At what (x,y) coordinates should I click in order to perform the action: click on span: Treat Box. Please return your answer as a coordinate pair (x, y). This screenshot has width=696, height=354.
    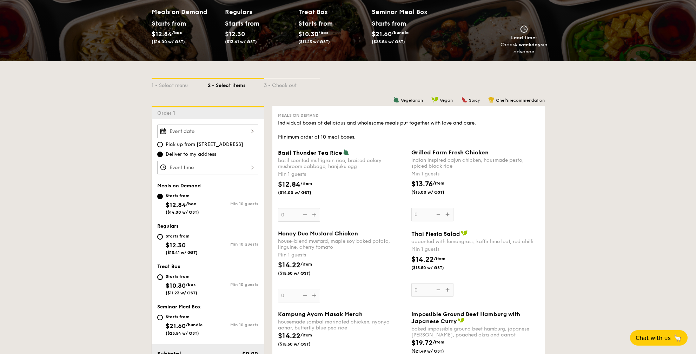
    Looking at the image, I should click on (169, 266).